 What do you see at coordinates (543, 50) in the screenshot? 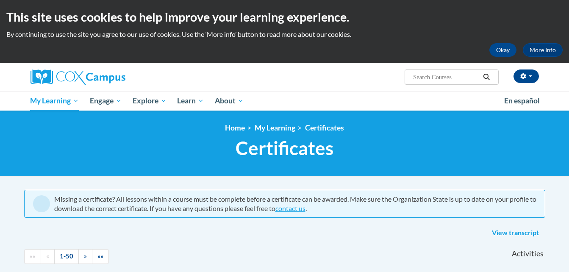
I see `a: More Info` at bounding box center [543, 50].